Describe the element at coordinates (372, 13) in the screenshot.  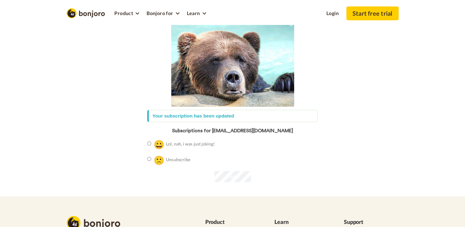
I see `a: Start free trial` at that location.